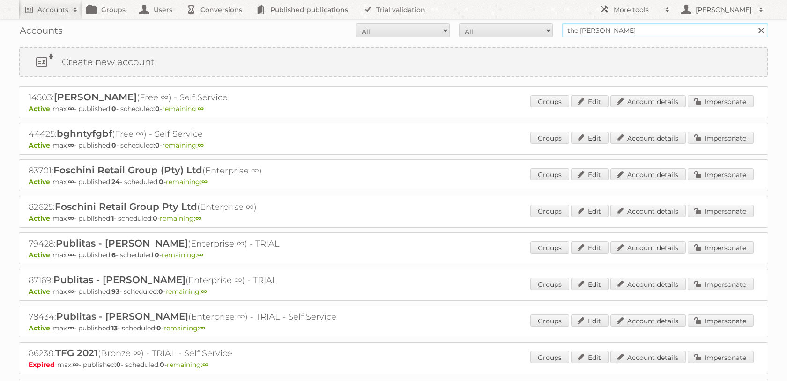  What do you see at coordinates (193, 171) in the screenshot?
I see `h2: 83701: (Enterprise ∞)` at bounding box center [193, 171].